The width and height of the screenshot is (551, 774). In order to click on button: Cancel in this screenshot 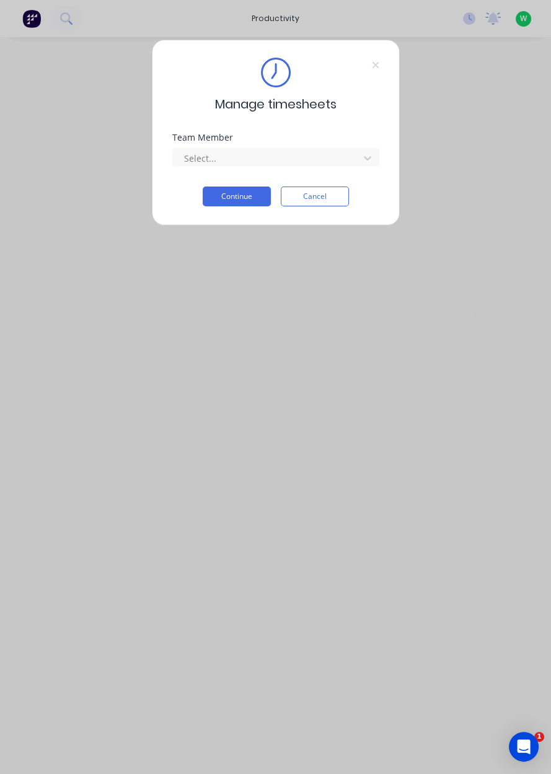, I will do `click(315, 197)`.